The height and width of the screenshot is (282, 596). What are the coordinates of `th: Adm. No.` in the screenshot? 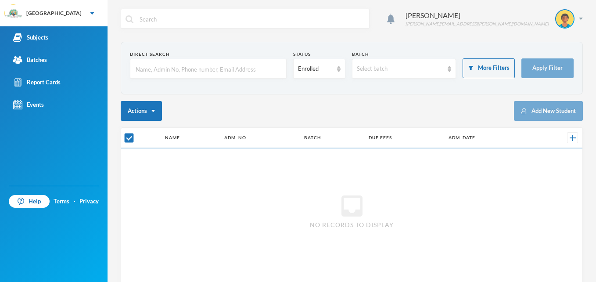 It's located at (260, 138).